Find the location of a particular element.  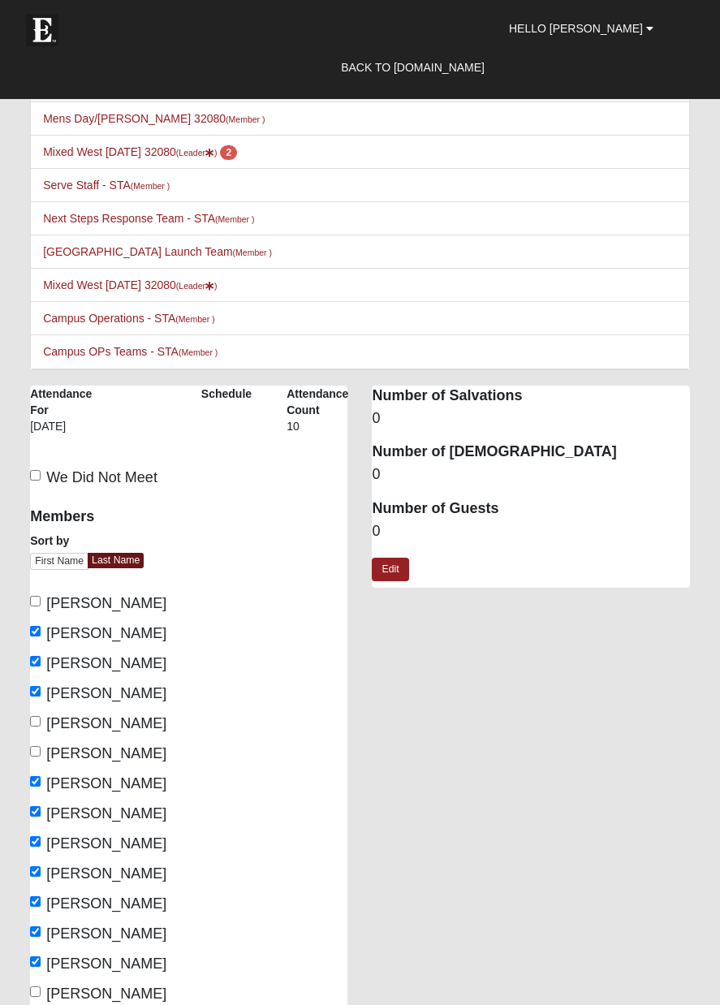

a: First Name is located at coordinates (59, 561).